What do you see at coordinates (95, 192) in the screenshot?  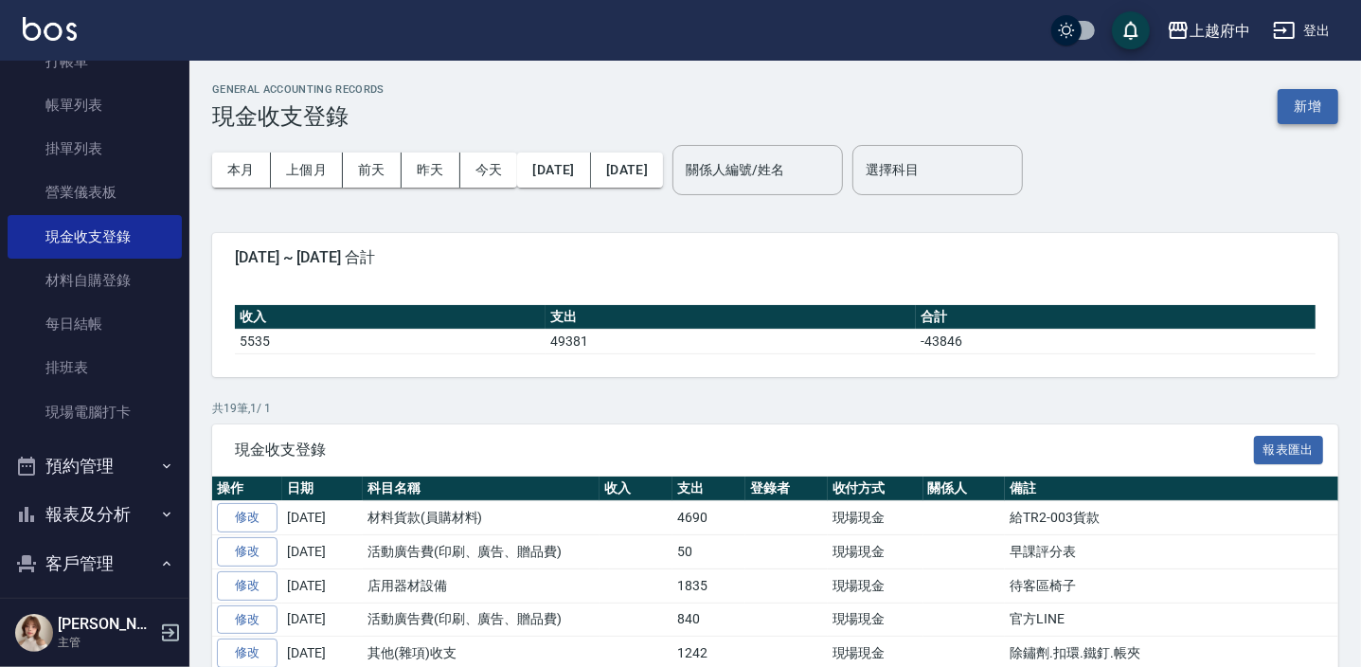 I see `a: 營業儀表板` at bounding box center [95, 192].